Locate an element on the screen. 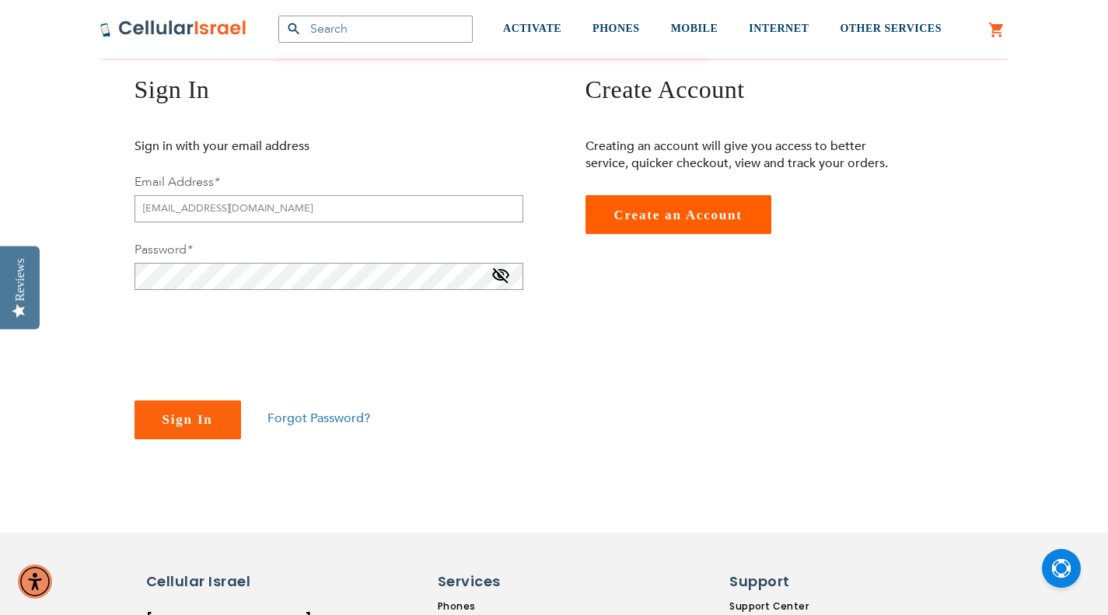 This screenshot has height=615, width=1108. span: INTERNET is located at coordinates (778, 28).